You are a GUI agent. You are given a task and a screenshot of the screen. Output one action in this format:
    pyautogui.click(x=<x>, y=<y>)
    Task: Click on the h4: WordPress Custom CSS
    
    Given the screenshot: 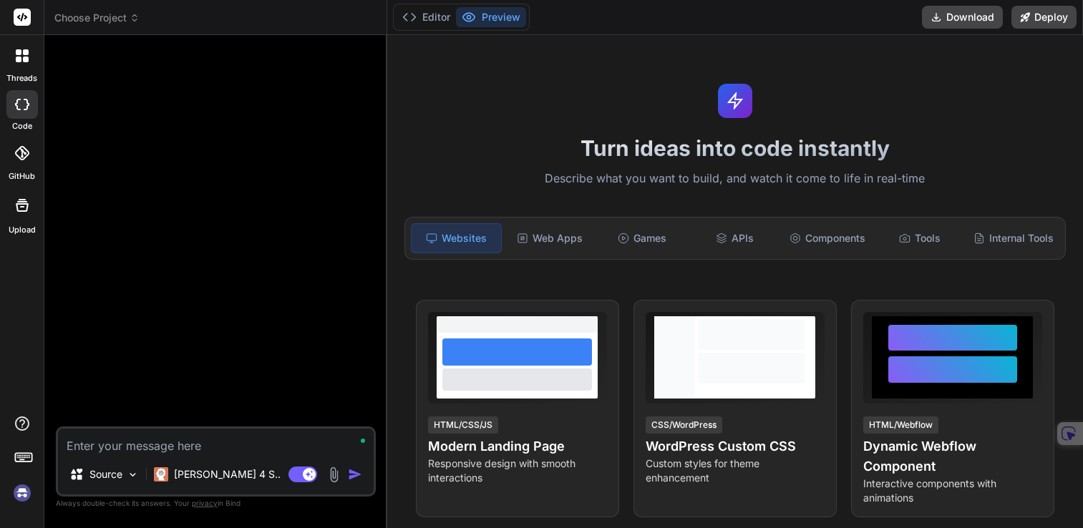 What is the action you would take?
    pyautogui.click(x=735, y=447)
    